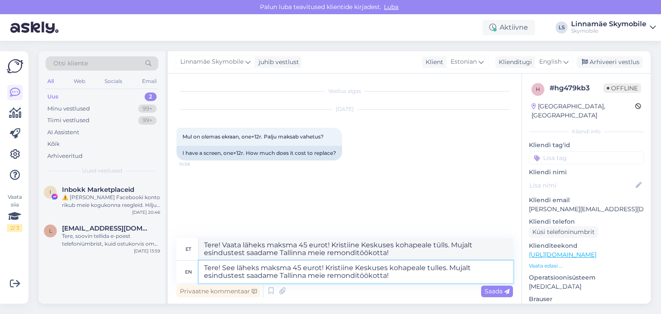 This screenshot has height=314, width=661. I want to click on p: Vaata edasi ..., so click(586, 266).